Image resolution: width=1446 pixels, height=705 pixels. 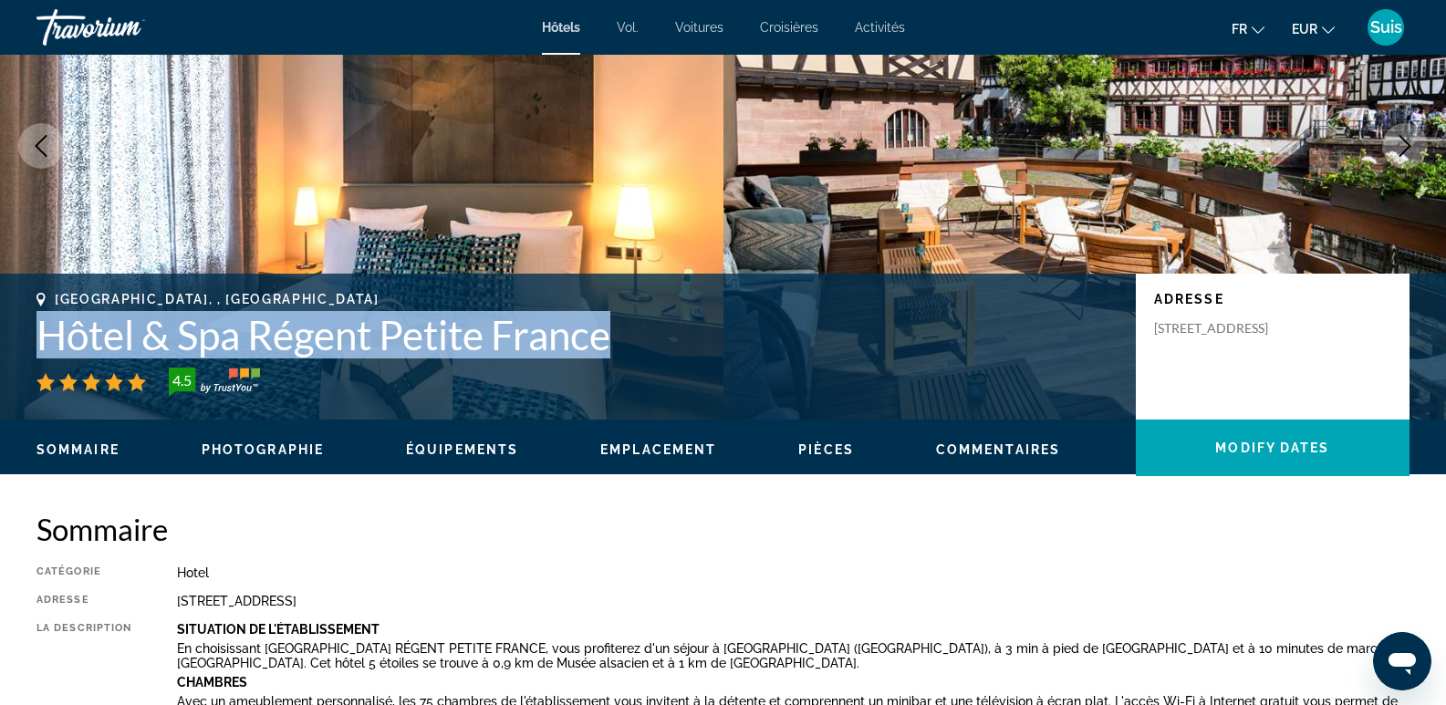 I want to click on p: Adresse, so click(x=1272, y=299).